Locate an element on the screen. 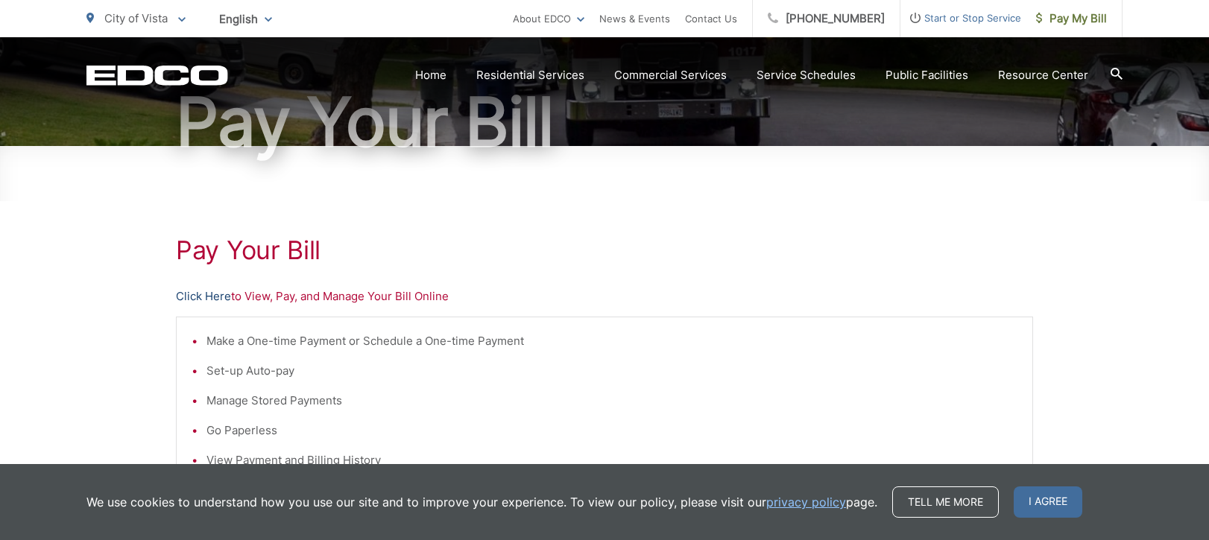 The height and width of the screenshot is (540, 1209). li: Set-up Auto-pay is located at coordinates (612, 371).